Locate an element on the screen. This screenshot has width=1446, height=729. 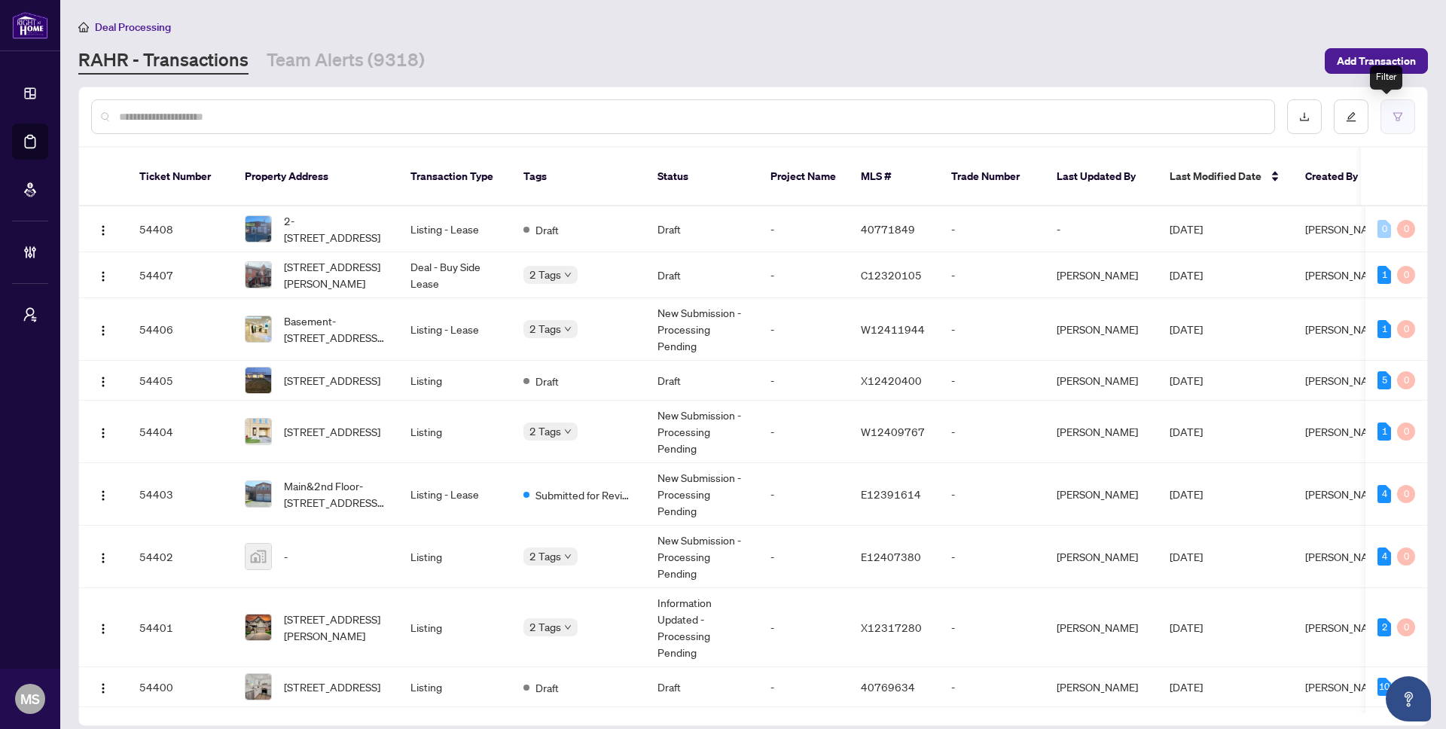
td: 54402 is located at coordinates (180, 557).